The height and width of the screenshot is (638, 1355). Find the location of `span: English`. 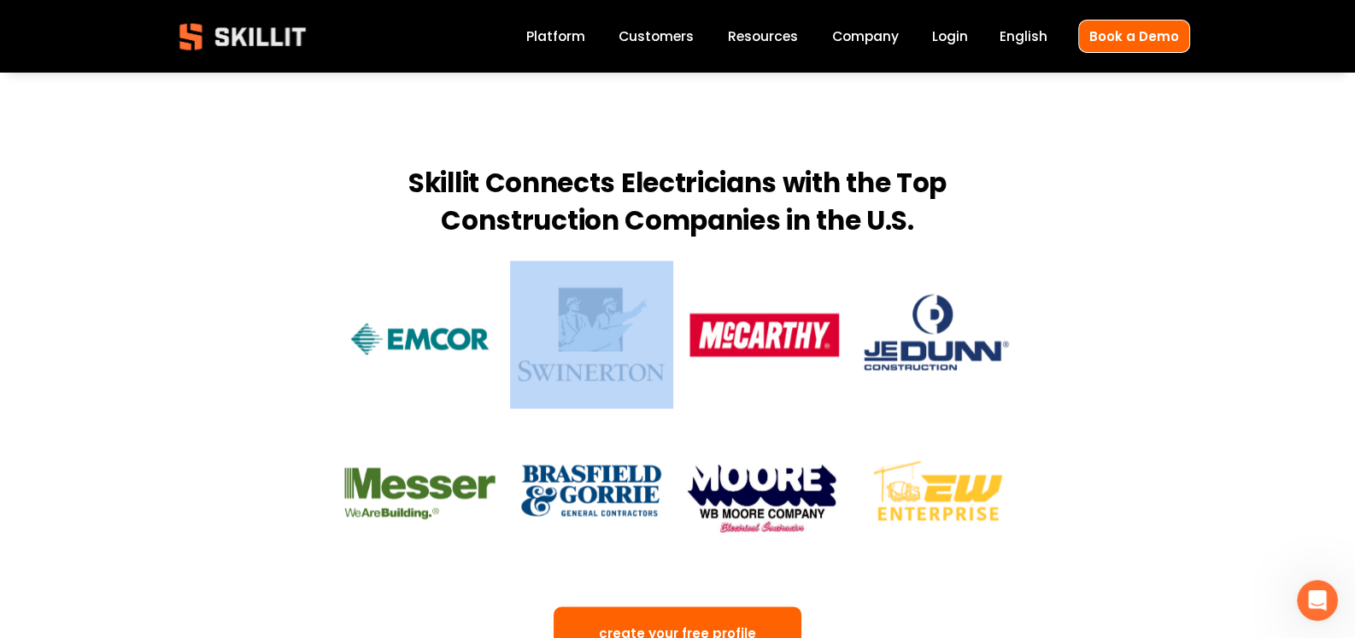

span: English is located at coordinates (1024, 36).